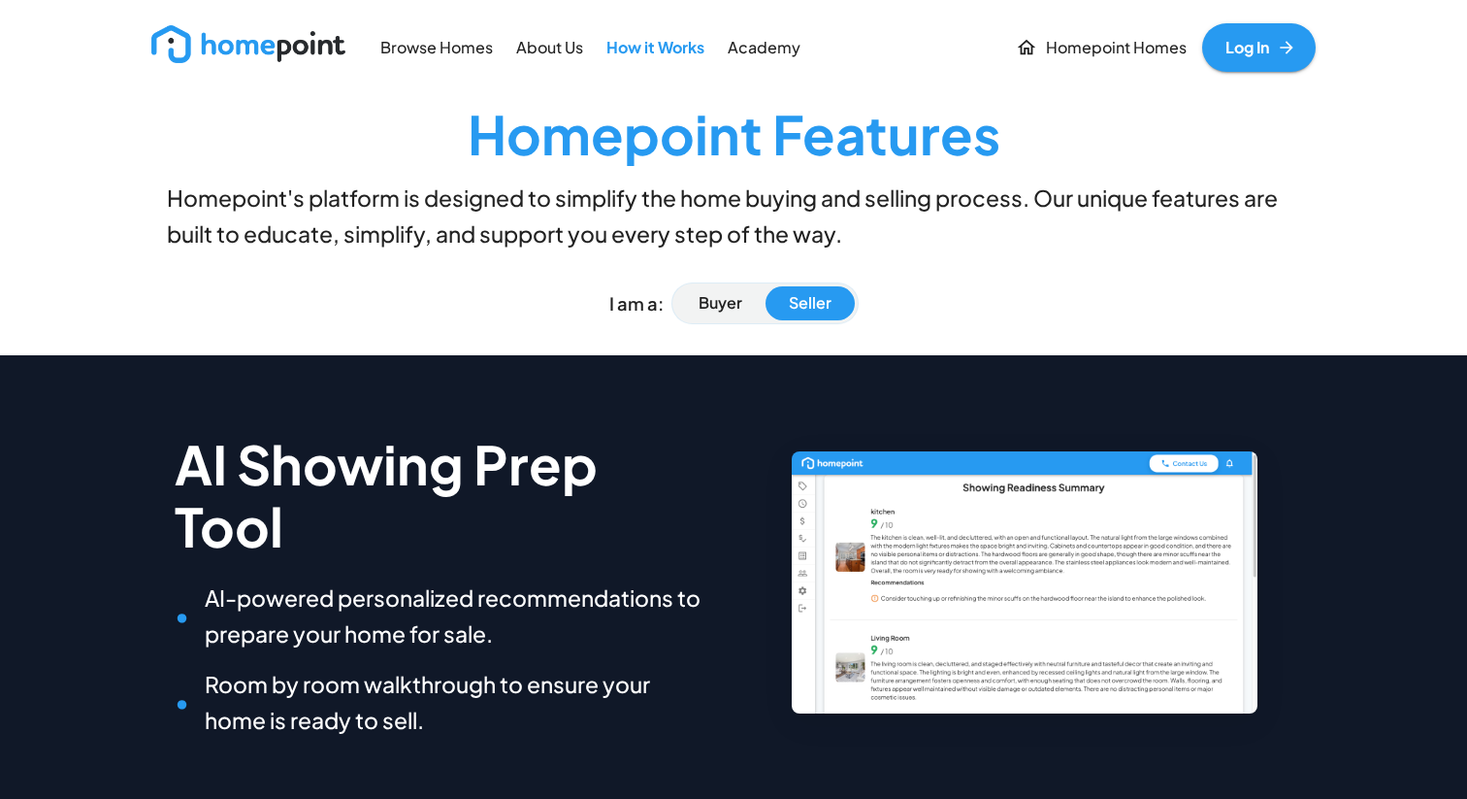  Describe the element at coordinates (1025, 582) in the screenshot. I see `img: AI Showing Prep Tool` at that location.